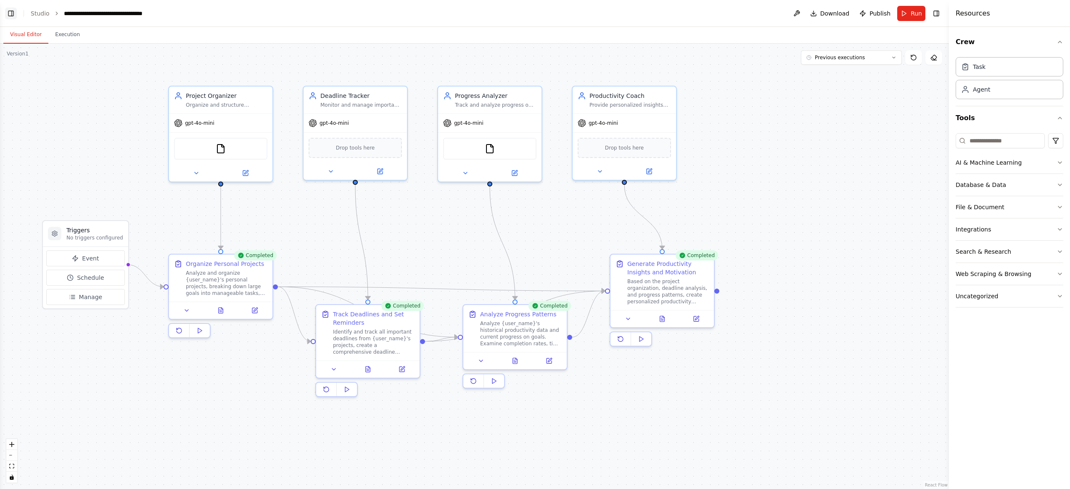 The image size is (1070, 489). What do you see at coordinates (40, 13) in the screenshot?
I see `a: Studio` at bounding box center [40, 13].